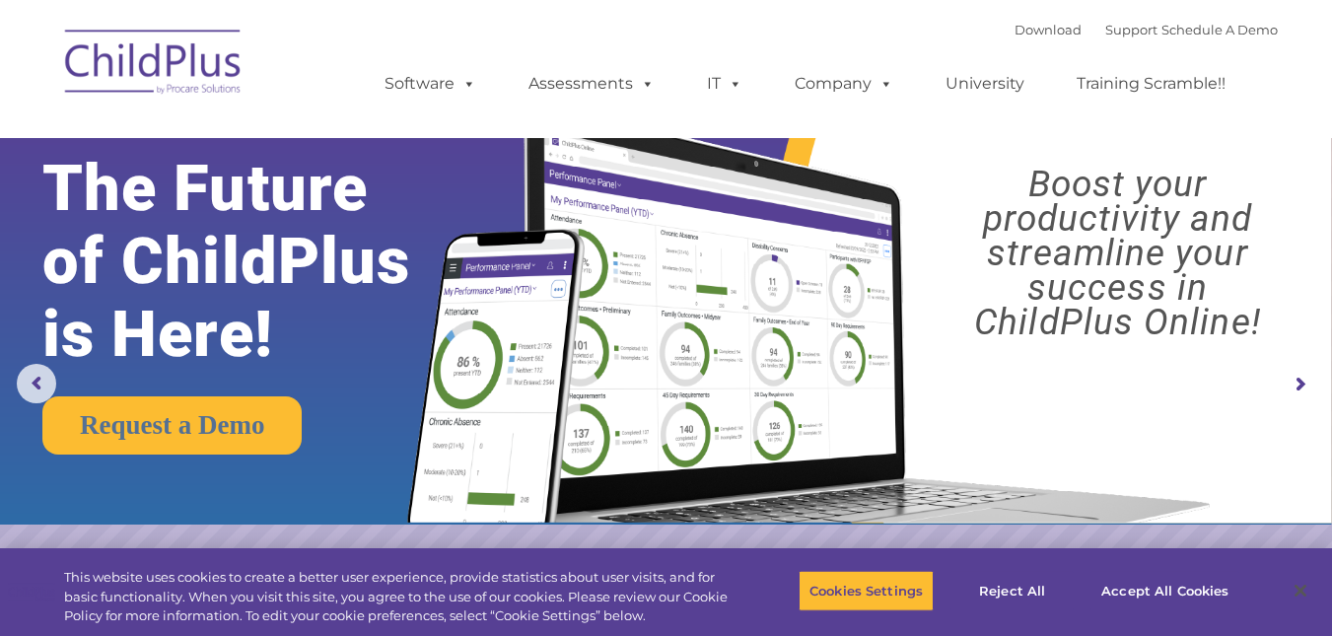 The image size is (1332, 636). Describe the element at coordinates (1220, 30) in the screenshot. I see `a: Schedule A Demo` at that location.